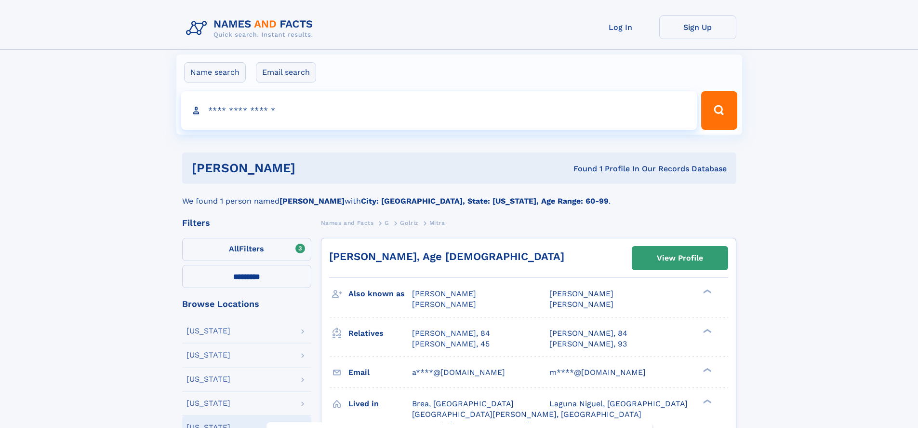 The width and height of the screenshot is (918, 428). I want to click on h3: Lived in, so click(380, 403).